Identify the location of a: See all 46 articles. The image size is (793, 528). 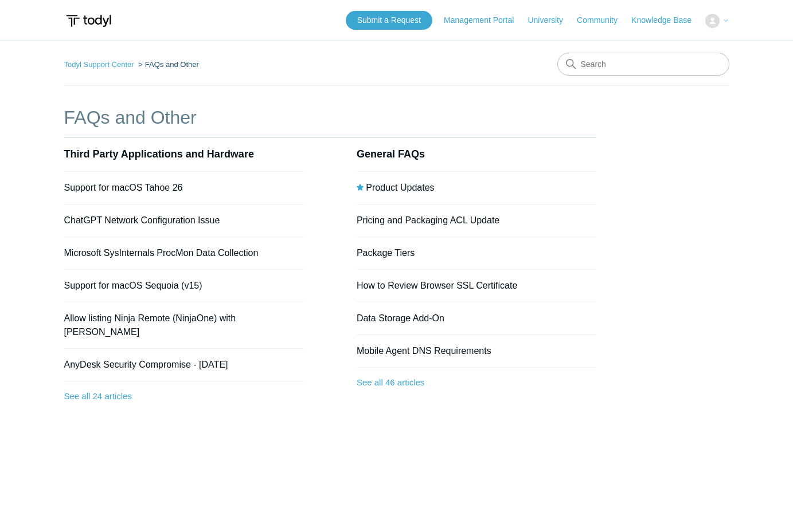
(476, 383).